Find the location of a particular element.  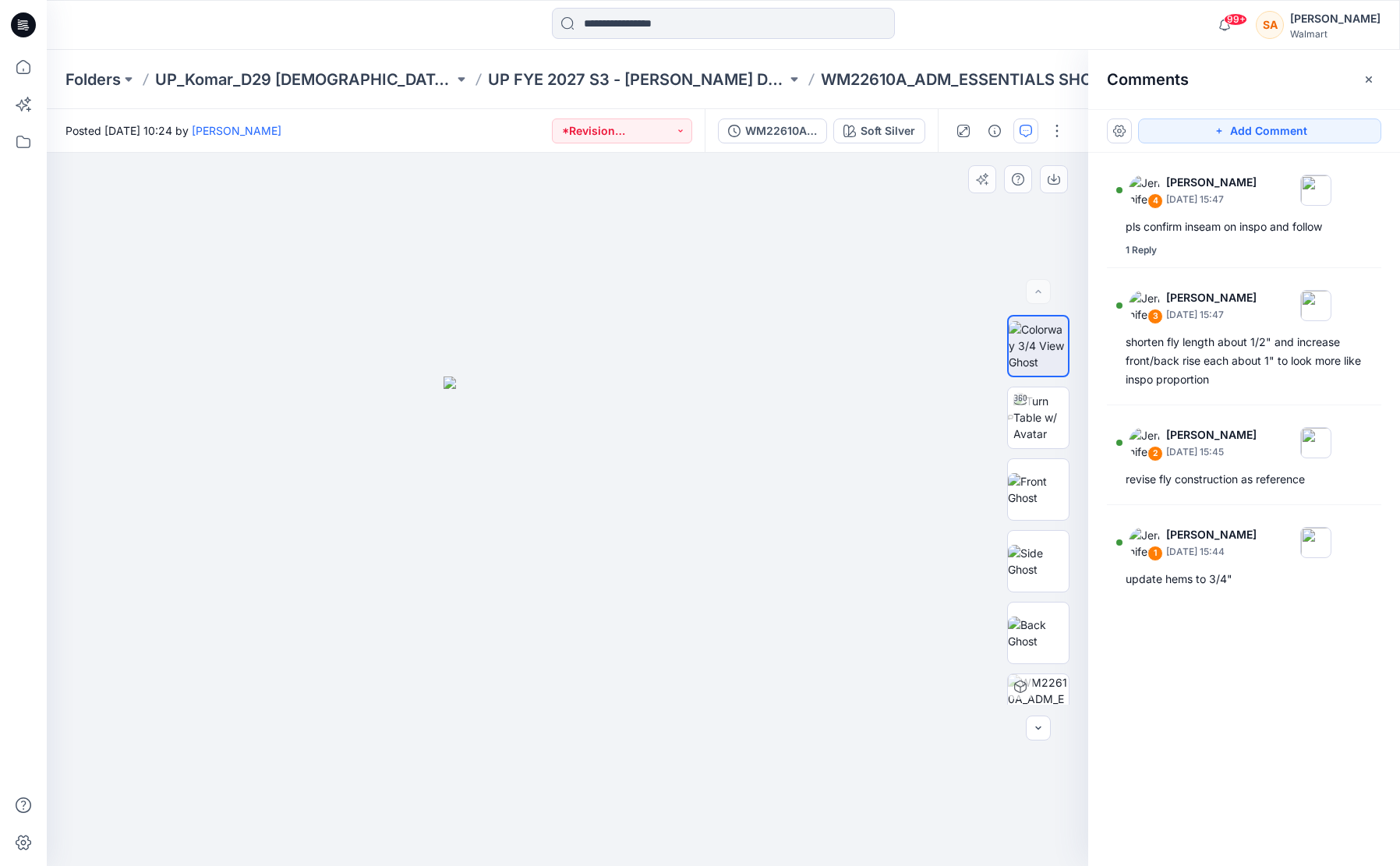

img: WM22610A_ADM_ESSENTIALS SHORT Soft Silver is located at coordinates (1039, 705).